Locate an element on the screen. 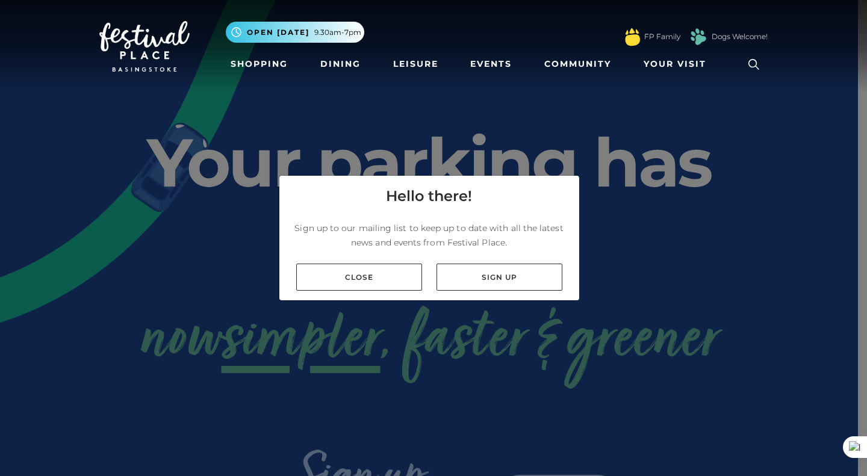  a: Dining is located at coordinates (340, 64).